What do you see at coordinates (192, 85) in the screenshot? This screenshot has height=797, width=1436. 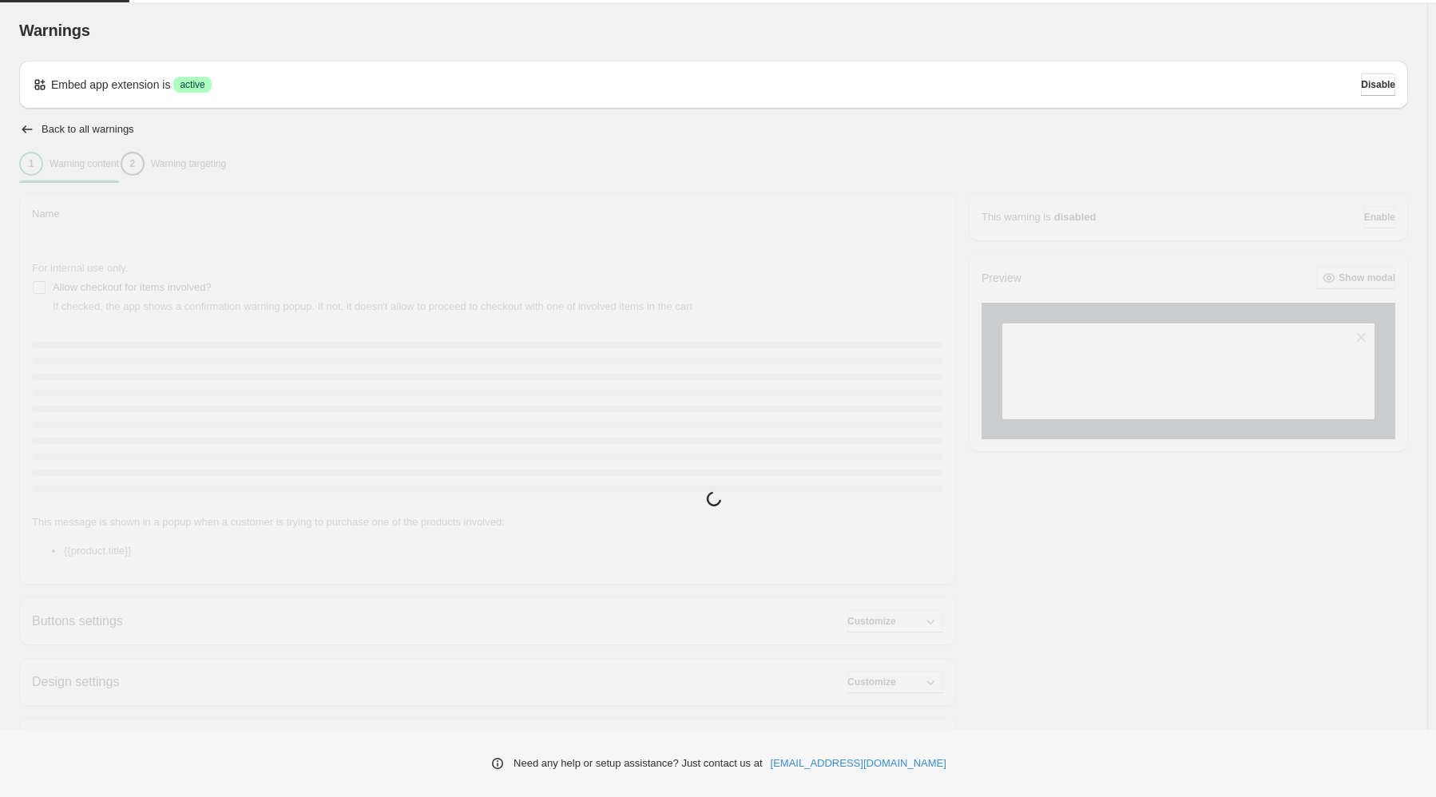 I see `span: active` at bounding box center [192, 85].